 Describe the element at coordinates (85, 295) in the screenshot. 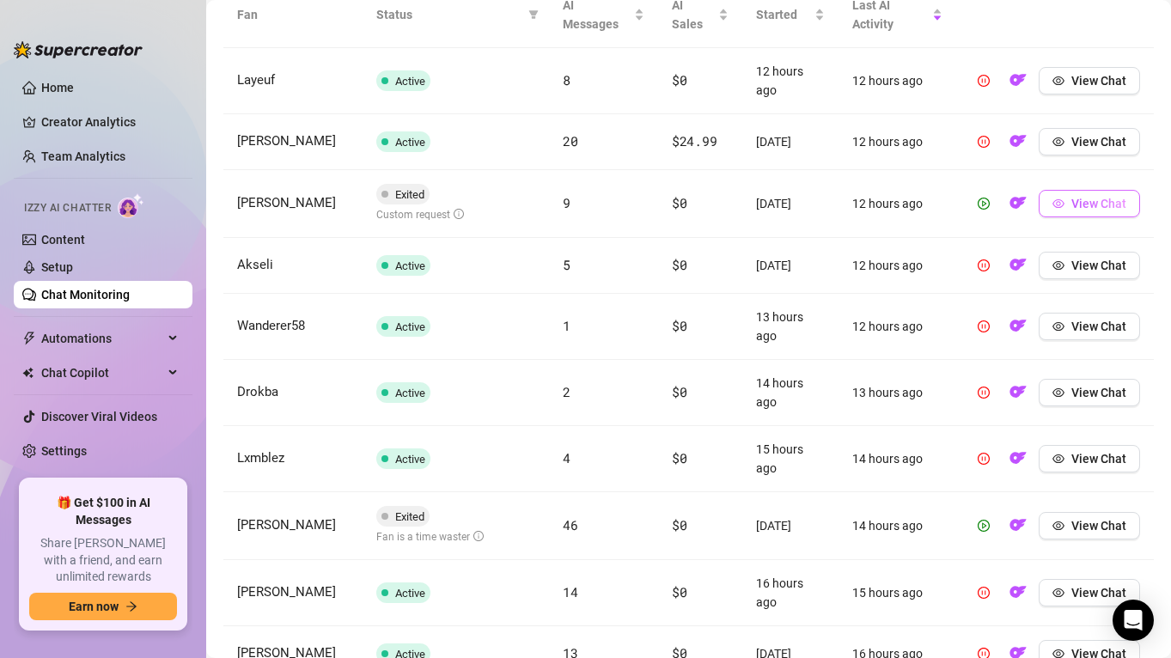

I see `a: Chat Monitoring` at that location.